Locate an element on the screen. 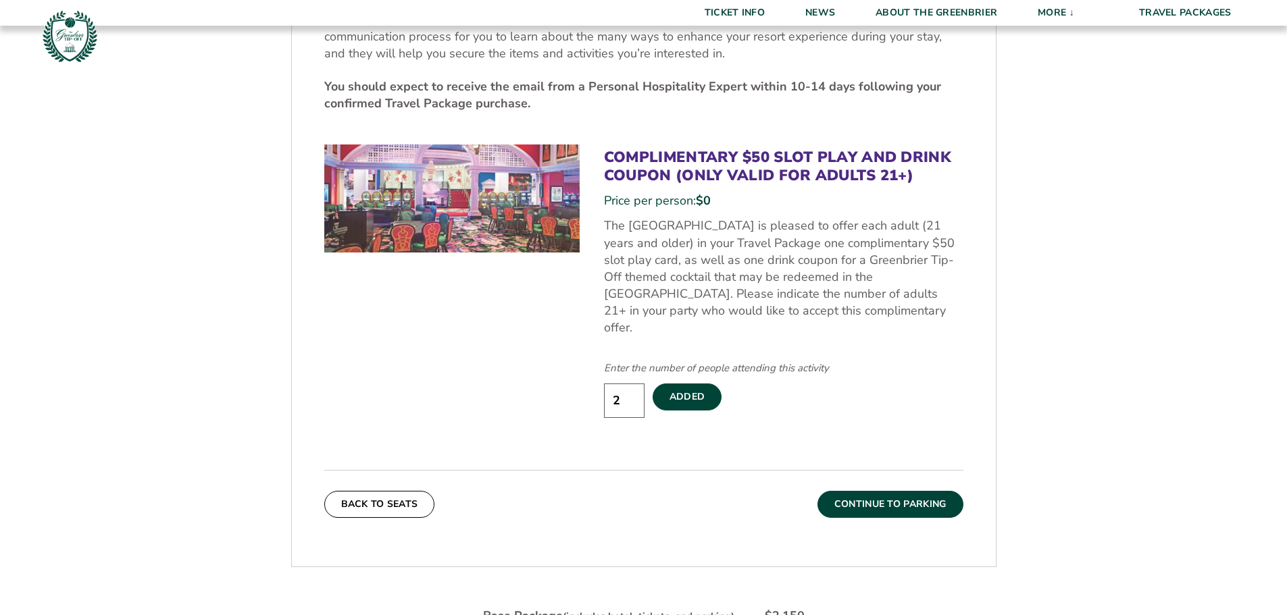 The image size is (1287, 615). h3: Complimentary $50 Slot Play and Drink Coupon (Only Valid for Adults 21+) is located at coordinates (784, 166).